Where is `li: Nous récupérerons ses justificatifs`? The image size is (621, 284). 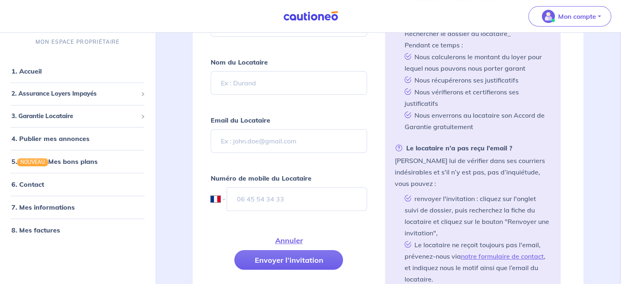
li: Nous récupérerons ses justificatifs is located at coordinates (476, 80).